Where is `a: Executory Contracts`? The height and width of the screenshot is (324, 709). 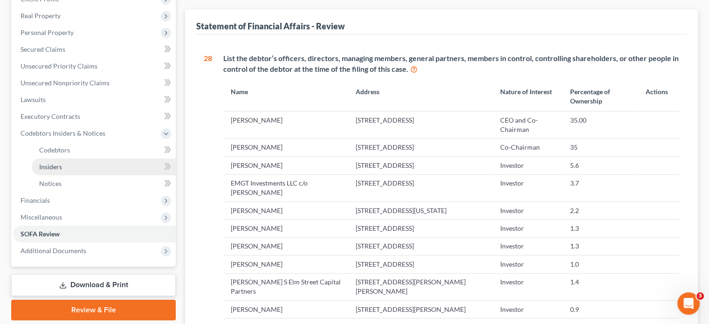
a: Executory Contracts is located at coordinates (94, 117).